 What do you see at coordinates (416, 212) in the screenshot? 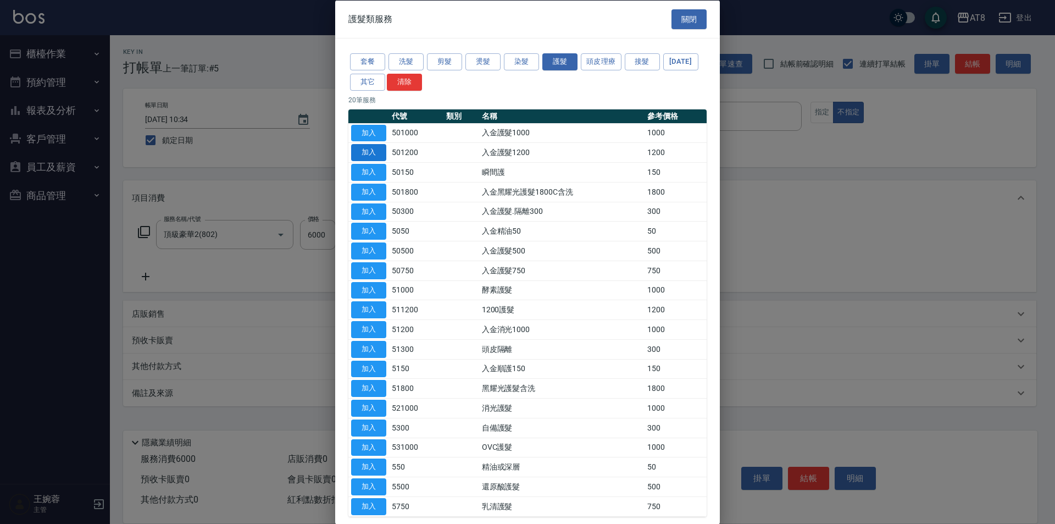
I see `td: 50300` at bounding box center [416, 212].